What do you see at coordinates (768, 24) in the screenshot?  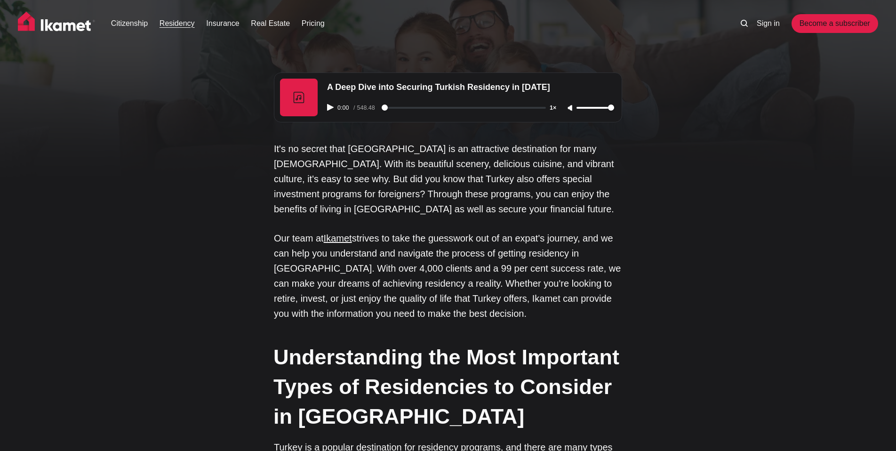 I see `a: Sign in` at bounding box center [768, 24].